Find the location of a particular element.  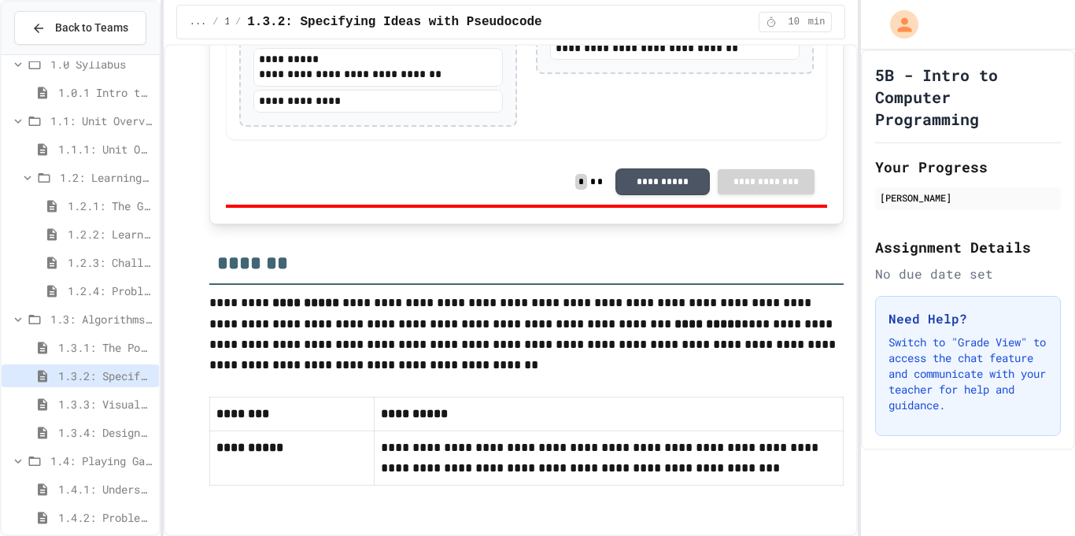

h1: 5B - Intro to Computer Programming is located at coordinates (968, 97).